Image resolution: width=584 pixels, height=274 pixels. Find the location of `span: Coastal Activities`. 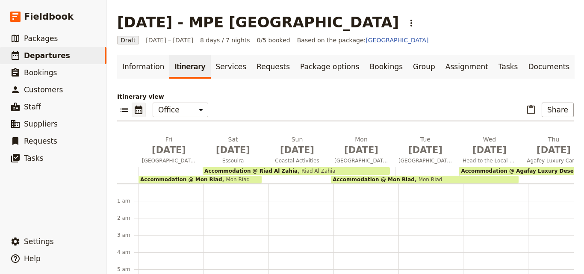

span: Coastal Activities is located at coordinates (297, 161).